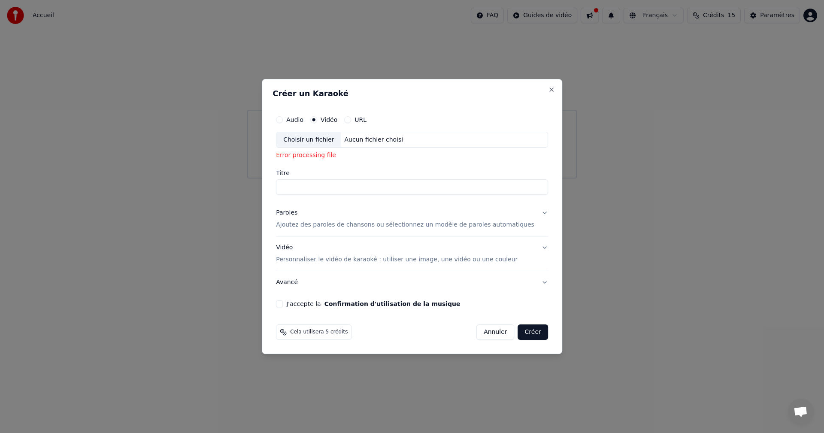  I want to click on button: Annuler, so click(496, 332).